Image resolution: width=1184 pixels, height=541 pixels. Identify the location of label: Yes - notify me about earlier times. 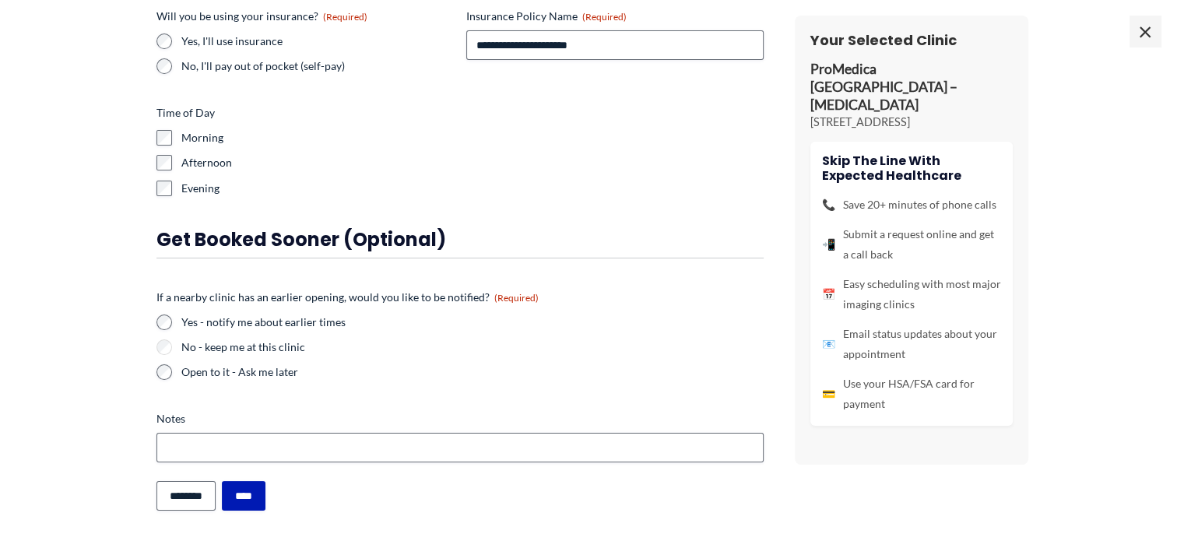
(472, 322).